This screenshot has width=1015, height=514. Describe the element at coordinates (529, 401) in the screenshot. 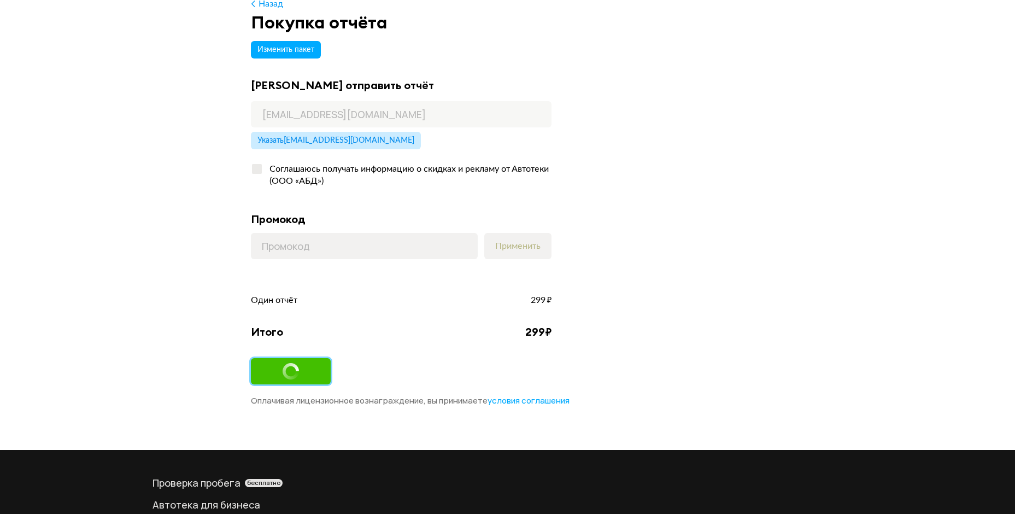

I see `a: условия соглашения` at that location.